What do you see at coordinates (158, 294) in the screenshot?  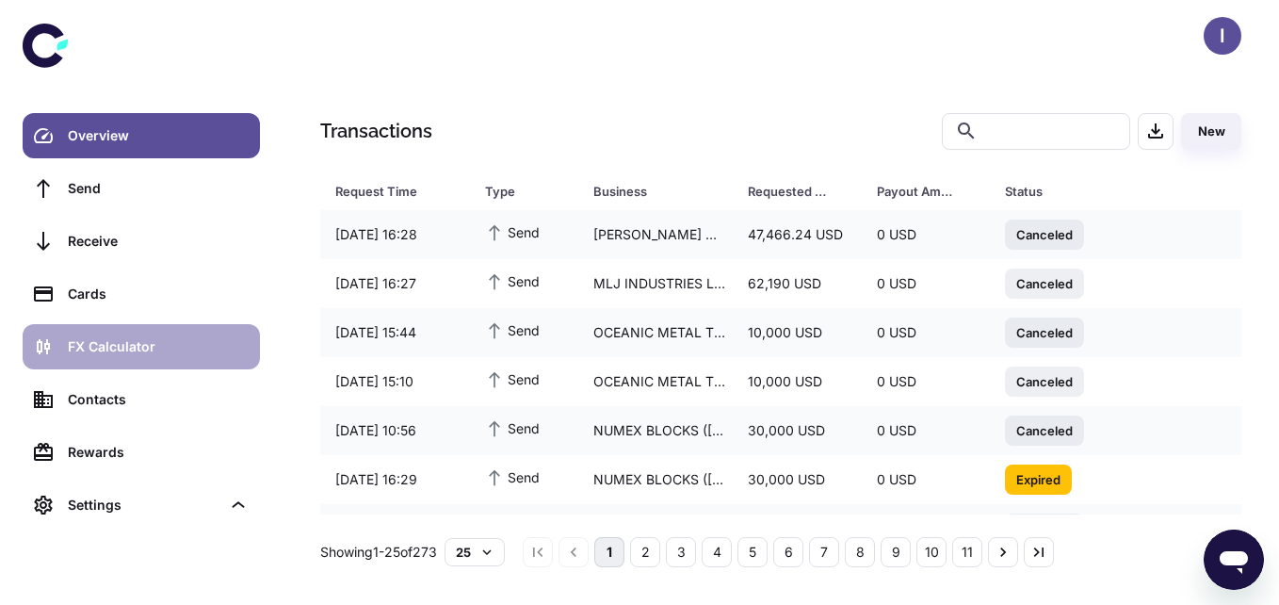 I see `div: Cards` at bounding box center [158, 294].